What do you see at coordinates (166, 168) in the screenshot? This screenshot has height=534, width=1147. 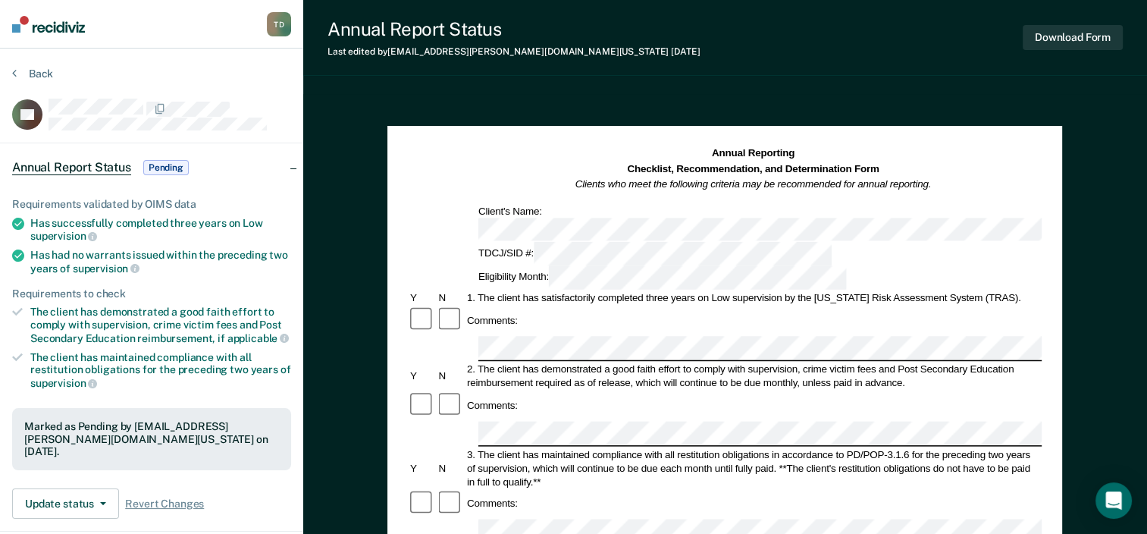 I see `span: Pending` at bounding box center [166, 168].